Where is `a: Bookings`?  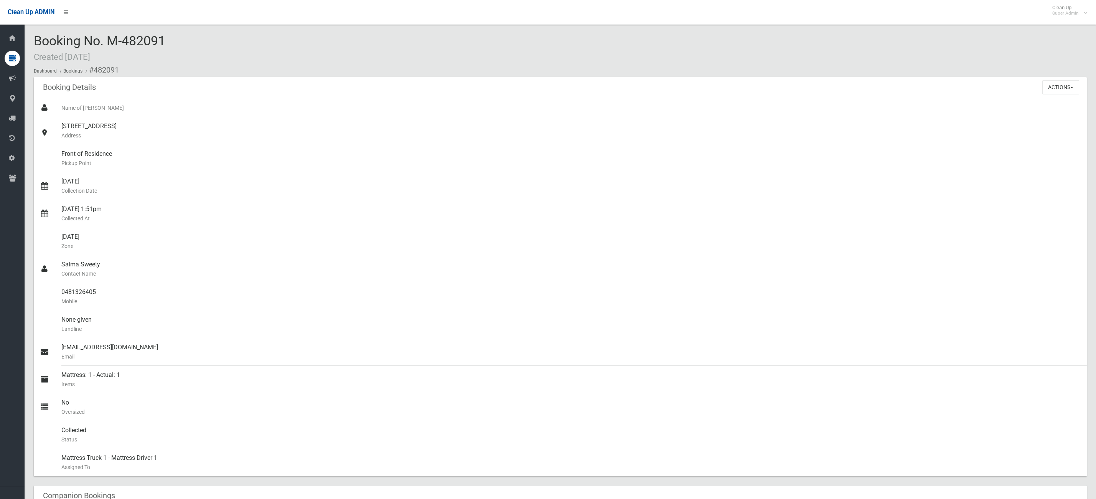
a: Bookings is located at coordinates (73, 71).